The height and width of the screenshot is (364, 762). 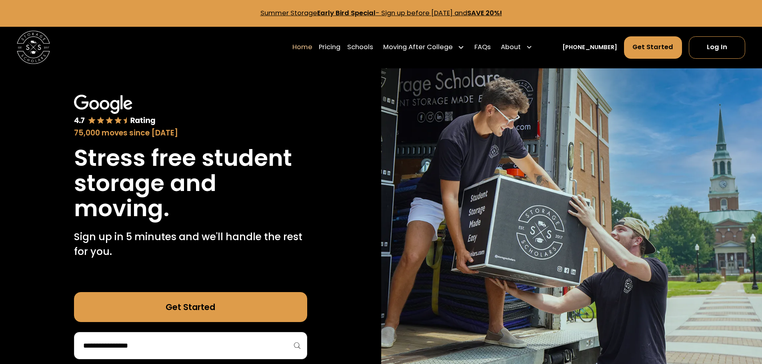 What do you see at coordinates (482, 47) in the screenshot?
I see `a: FAQs` at bounding box center [482, 47].